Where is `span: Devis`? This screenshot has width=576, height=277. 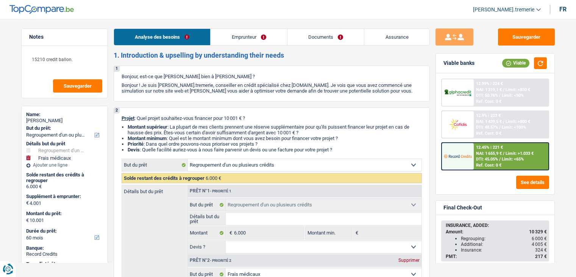
span: Devis is located at coordinates (134, 149).